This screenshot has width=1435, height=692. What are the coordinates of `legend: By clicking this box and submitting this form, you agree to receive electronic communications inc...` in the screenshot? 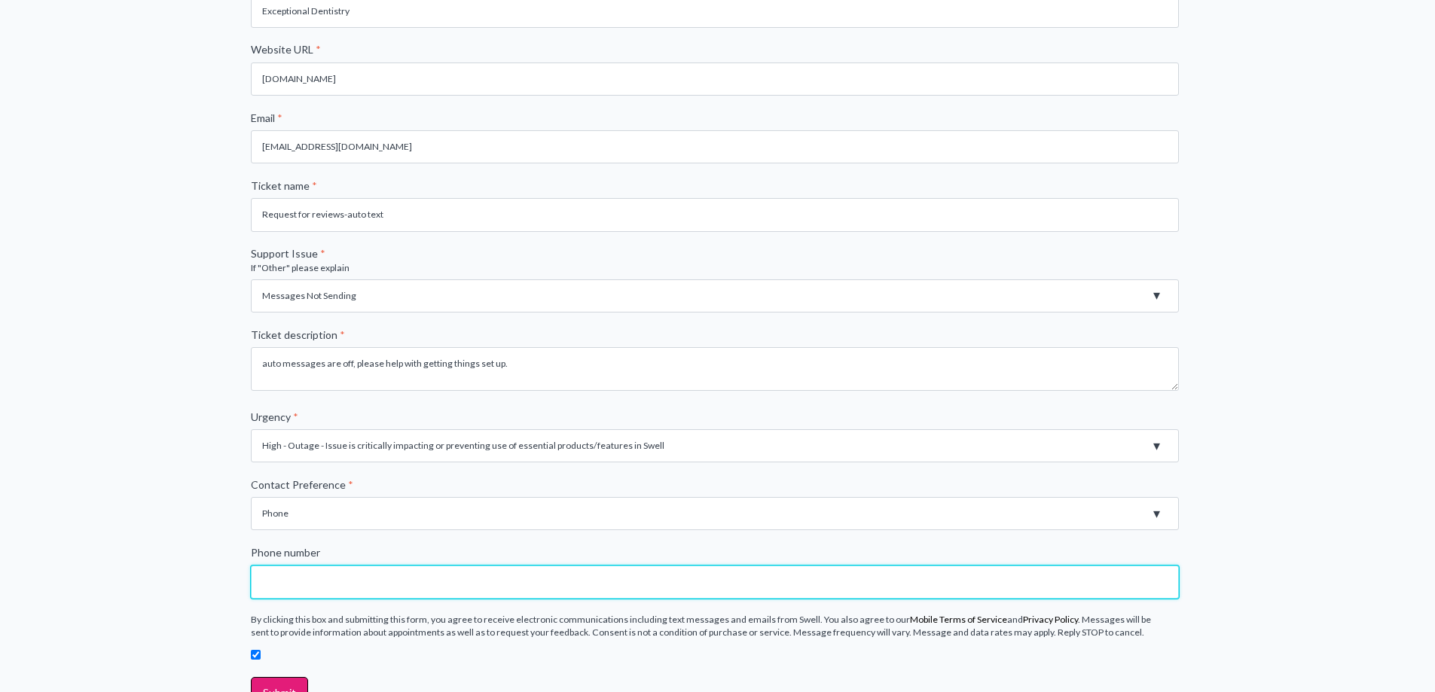 It's located at (718, 626).